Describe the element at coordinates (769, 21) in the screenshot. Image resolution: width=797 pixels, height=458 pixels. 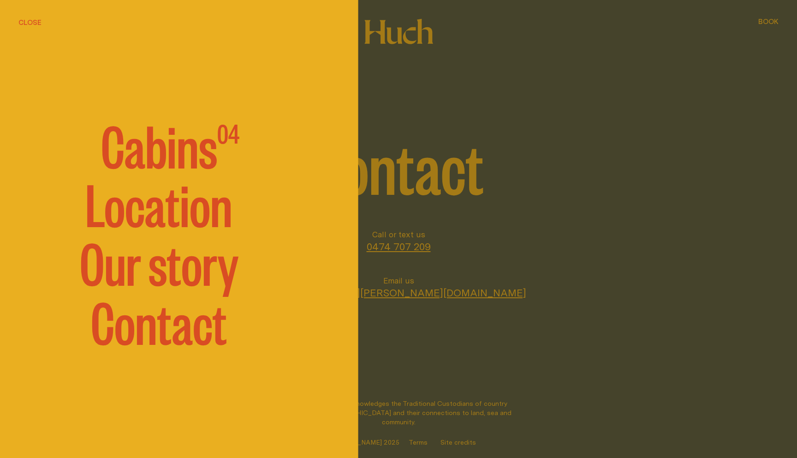
I see `span: Book` at that location.